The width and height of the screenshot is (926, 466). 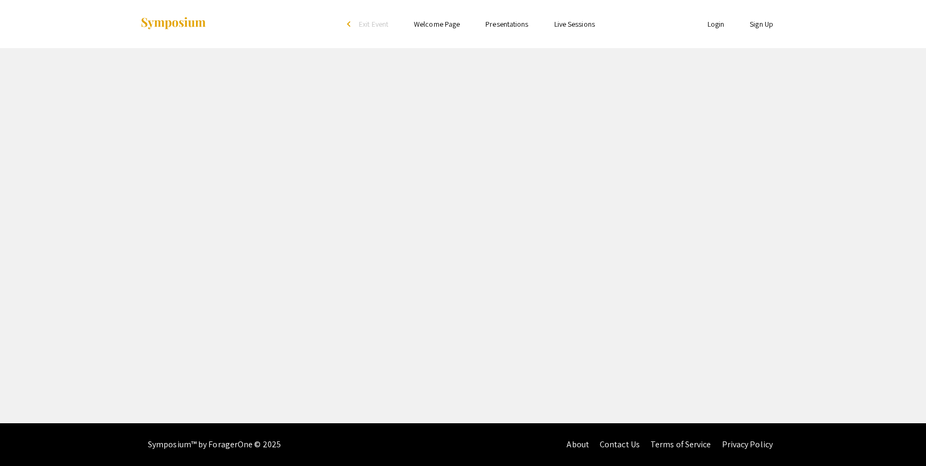 I want to click on a: Login, so click(x=716, y=24).